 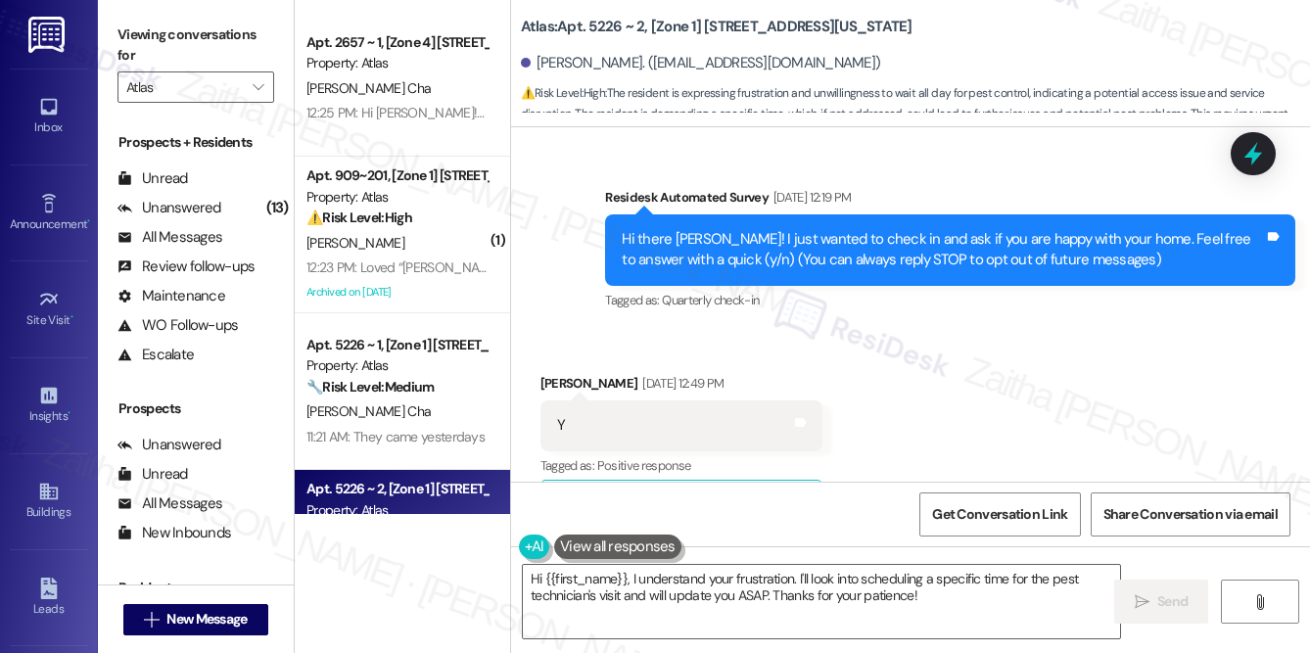 I want to click on div: Review follow-ups, so click(x=186, y=266).